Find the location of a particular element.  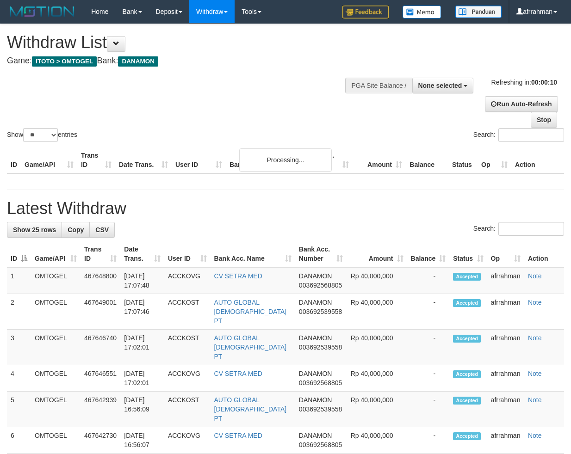

td: 467649001 is located at coordinates (100, 312).